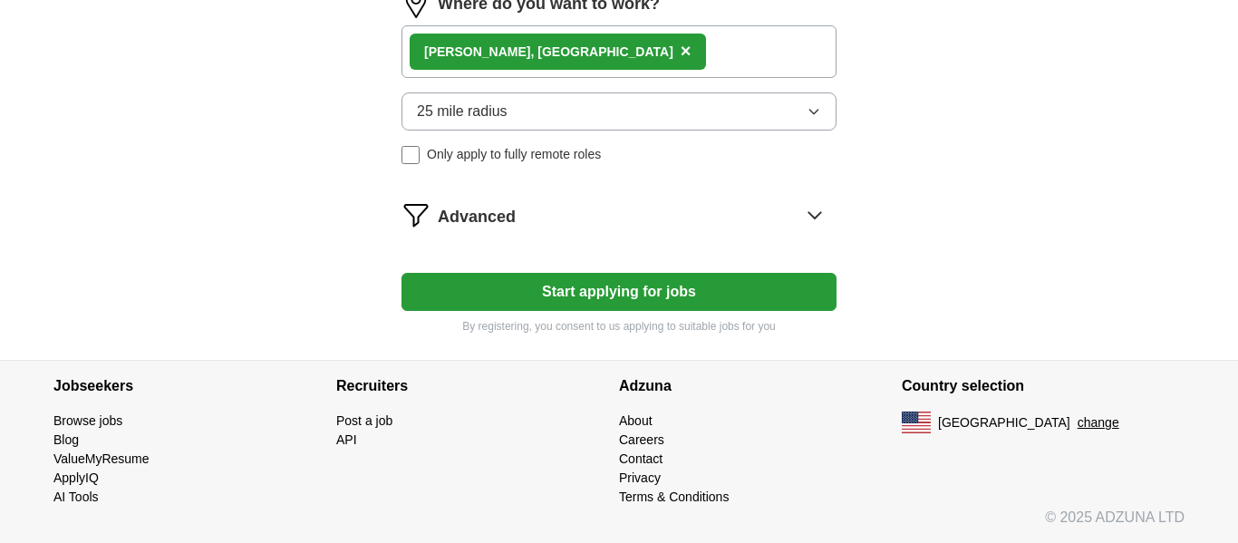 This screenshot has height=543, width=1238. I want to click on button: Start applying for jobs, so click(619, 292).